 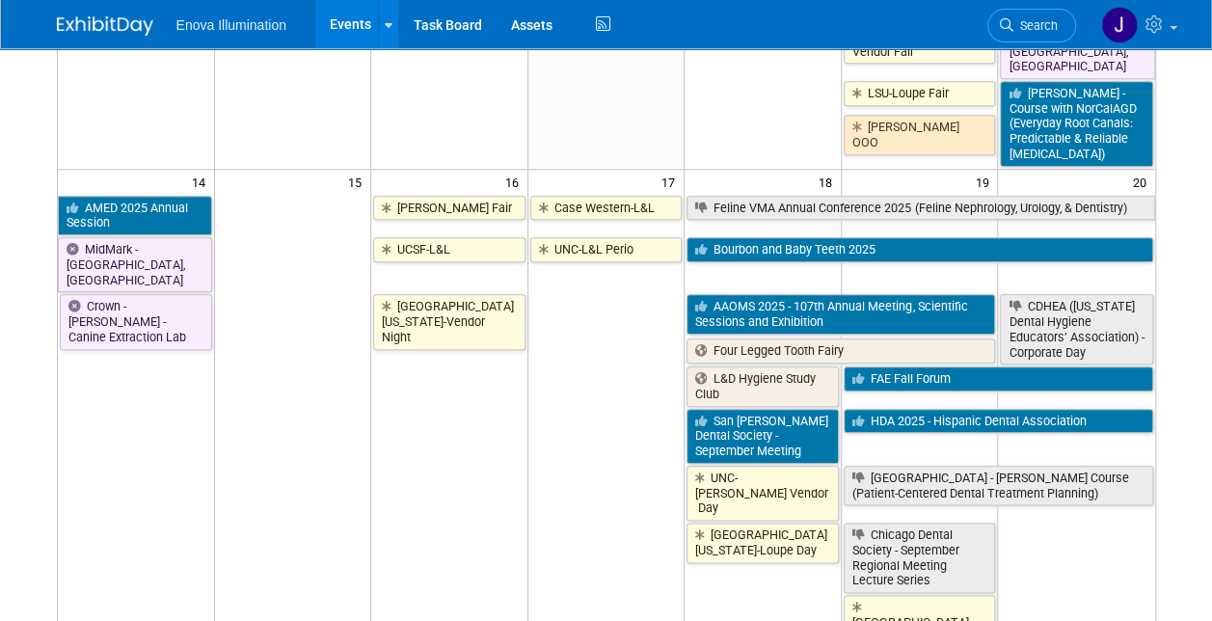 What do you see at coordinates (358, 181) in the screenshot?
I see `span: 15` at bounding box center [358, 181].